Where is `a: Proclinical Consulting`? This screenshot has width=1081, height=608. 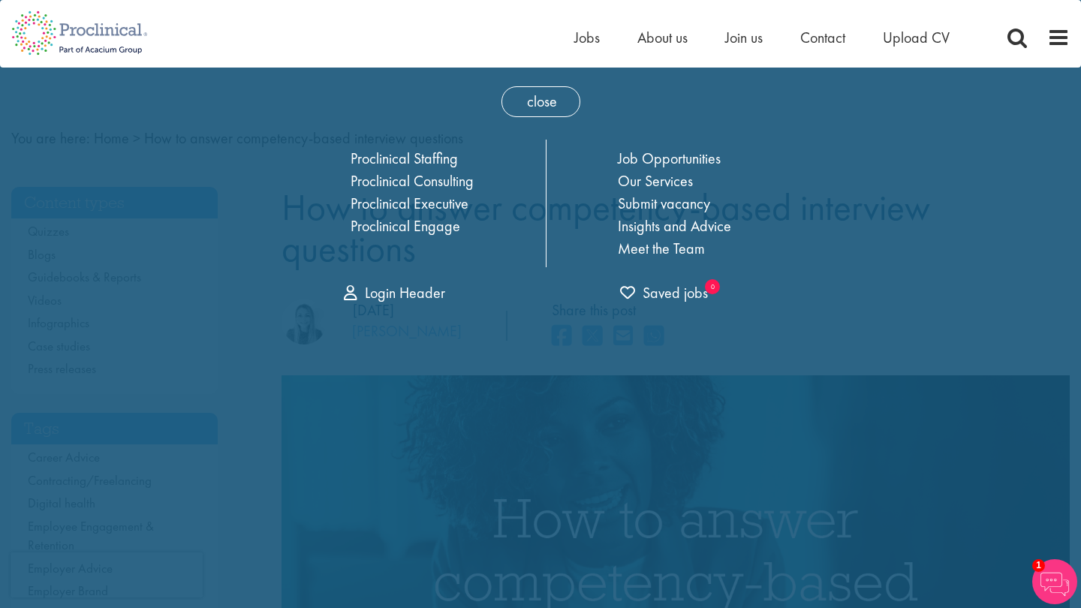 a: Proclinical Consulting is located at coordinates (412, 181).